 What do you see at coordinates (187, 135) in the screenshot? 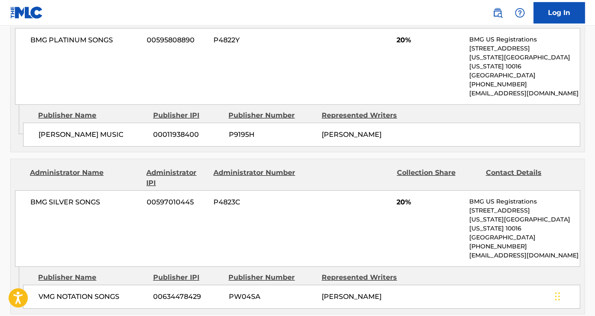
I see `span: 00011938400` at bounding box center [187, 135].